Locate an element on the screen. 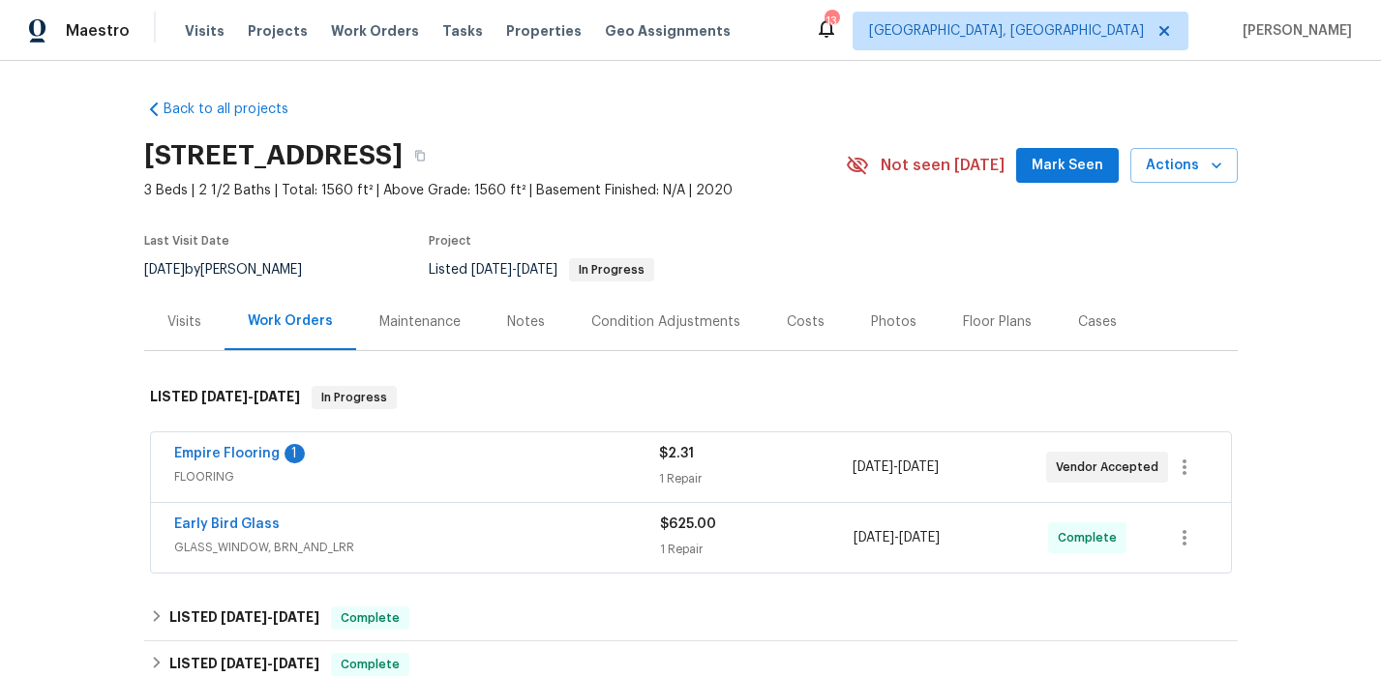 This screenshot has width=1381, height=677. span: Project is located at coordinates (450, 241).